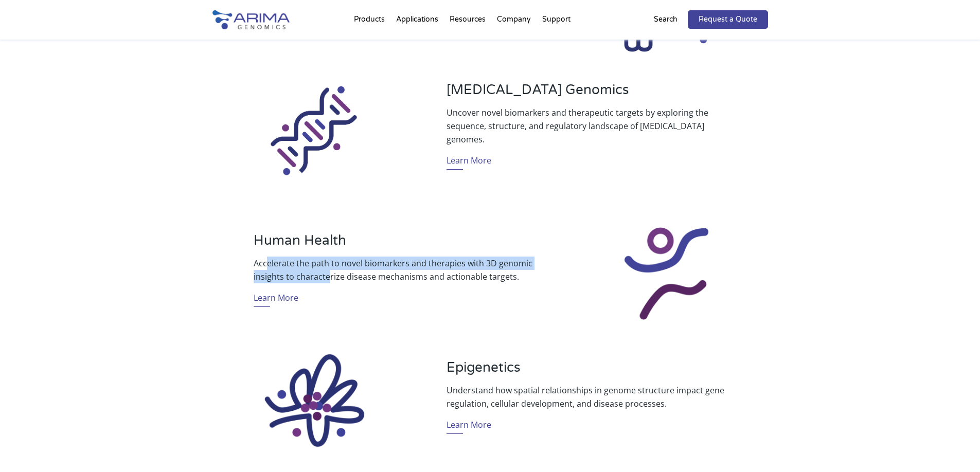 This screenshot has width=980, height=472. Describe the element at coordinates (251, 20) in the screenshot. I see `img: Arima-Genomics-logo` at that location.